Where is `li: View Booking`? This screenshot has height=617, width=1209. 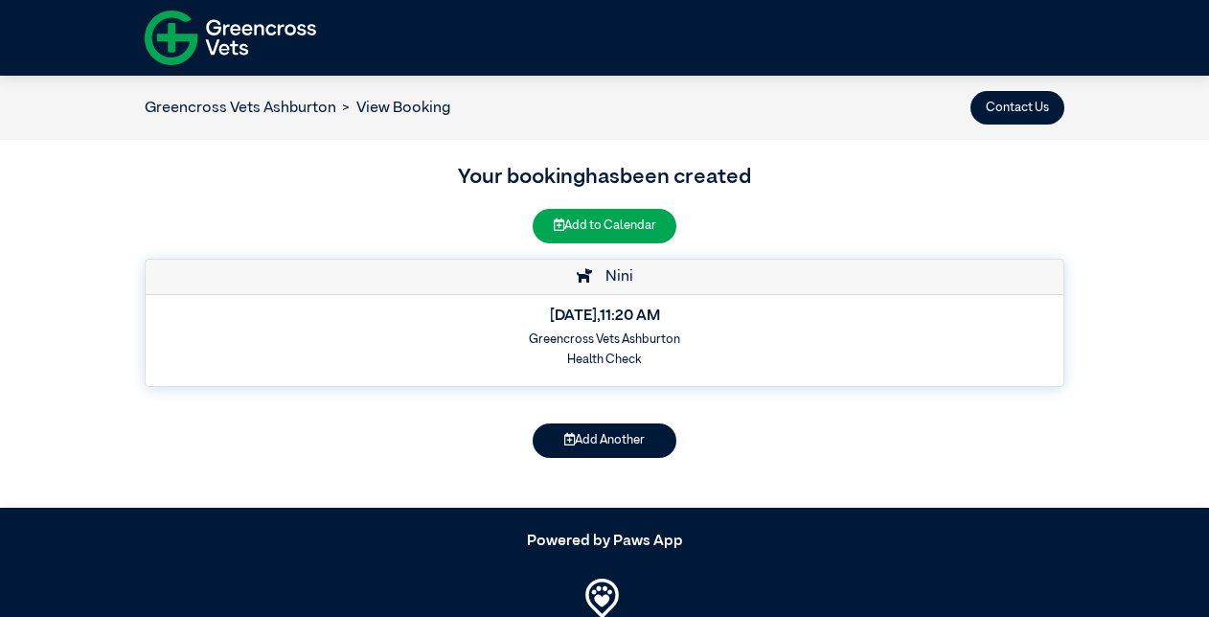 li: View Booking is located at coordinates (393, 108).